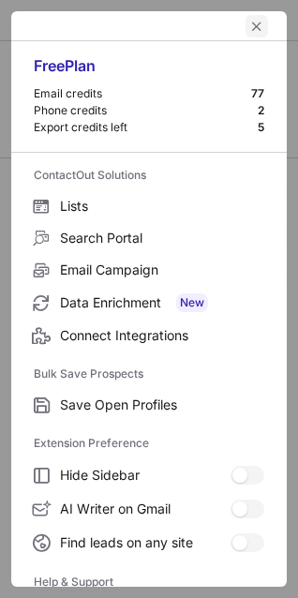 The width and height of the screenshot is (298, 598). I want to click on div: Email credits, so click(143, 94).